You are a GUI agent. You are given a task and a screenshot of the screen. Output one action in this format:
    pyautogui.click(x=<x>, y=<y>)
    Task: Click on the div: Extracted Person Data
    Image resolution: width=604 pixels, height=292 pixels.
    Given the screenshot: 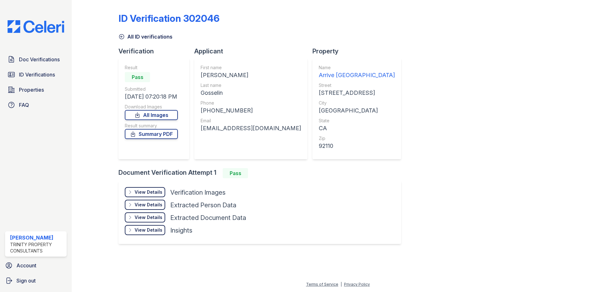 What is the action you would take?
    pyautogui.click(x=203, y=205)
    